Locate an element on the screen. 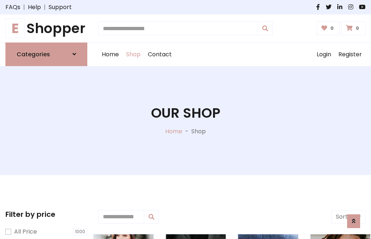 Image resolution: width=371 pixels, height=239 pixels. span: E is located at coordinates (15, 28).